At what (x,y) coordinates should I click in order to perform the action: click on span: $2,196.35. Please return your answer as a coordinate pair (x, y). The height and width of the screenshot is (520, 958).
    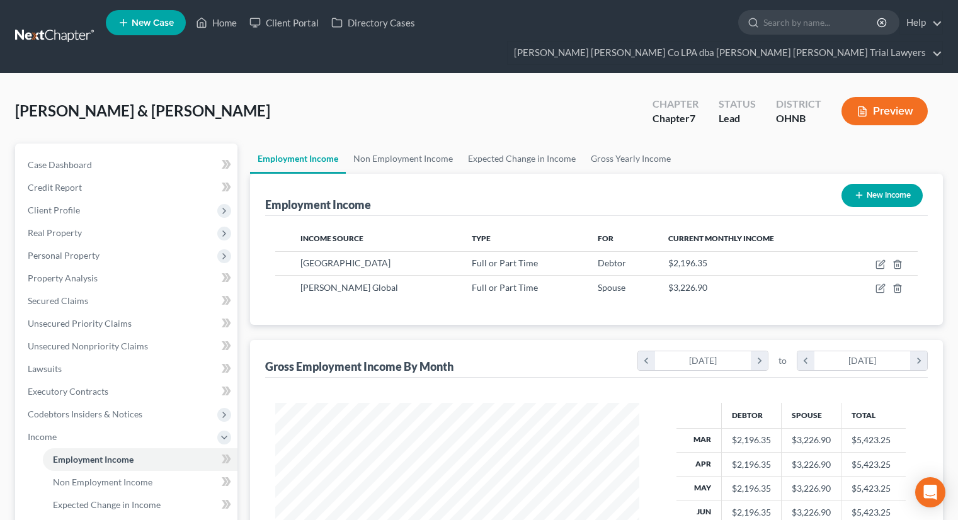
    Looking at the image, I should click on (688, 263).